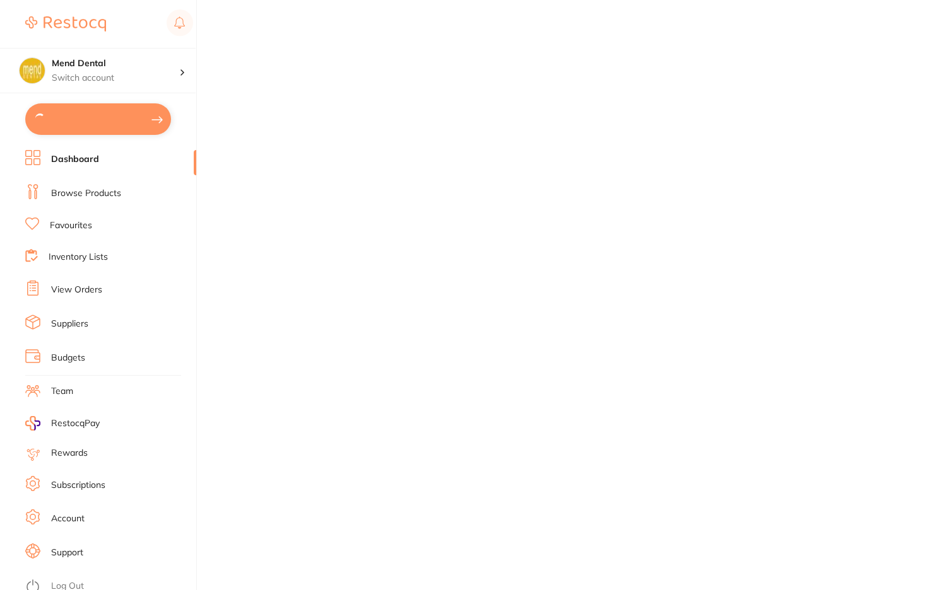  Describe the element at coordinates (75, 424) in the screenshot. I see `span: RestocqPay` at that location.